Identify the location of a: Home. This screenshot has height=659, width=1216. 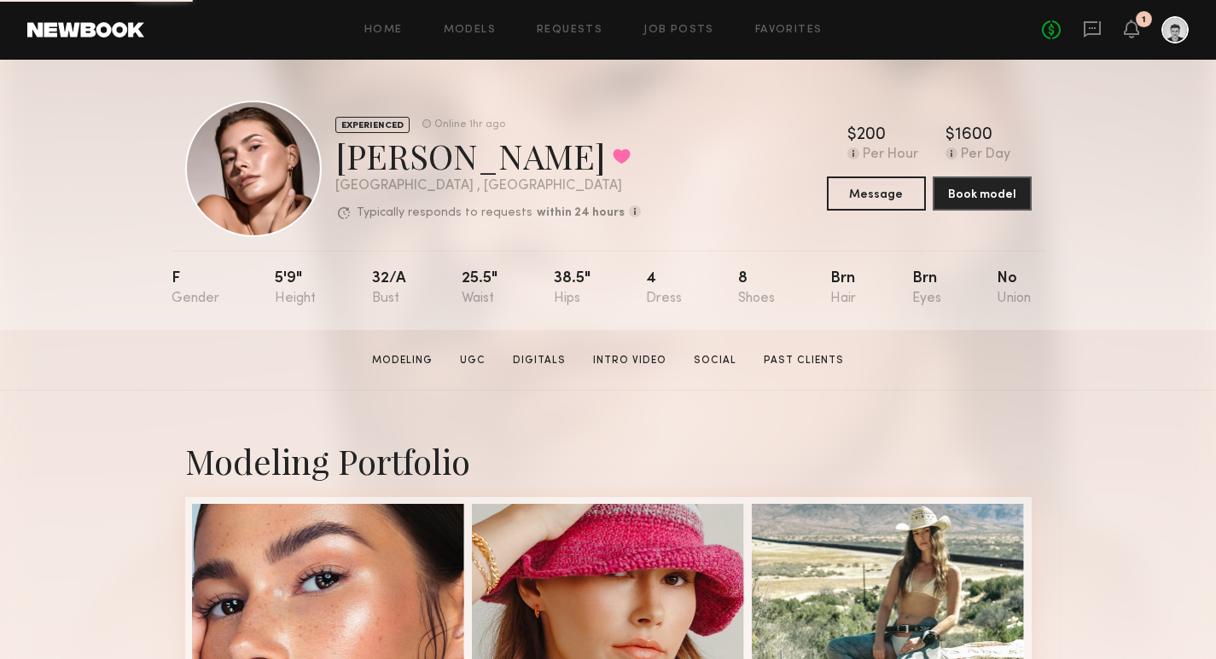
(383, 30).